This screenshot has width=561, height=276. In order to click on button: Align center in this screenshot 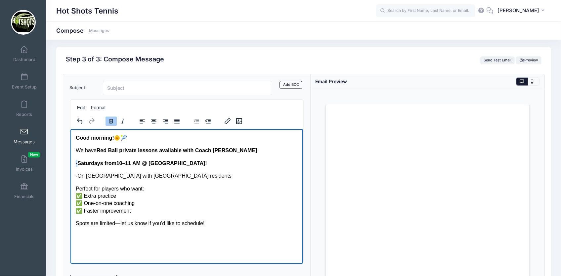, I will do `click(153, 121)`.